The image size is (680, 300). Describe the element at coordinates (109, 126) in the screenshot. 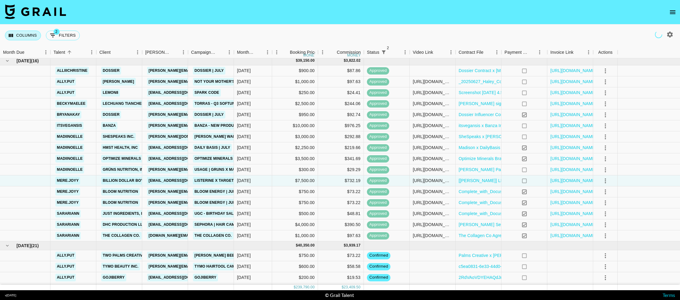

I see `a: Banza` at that location.